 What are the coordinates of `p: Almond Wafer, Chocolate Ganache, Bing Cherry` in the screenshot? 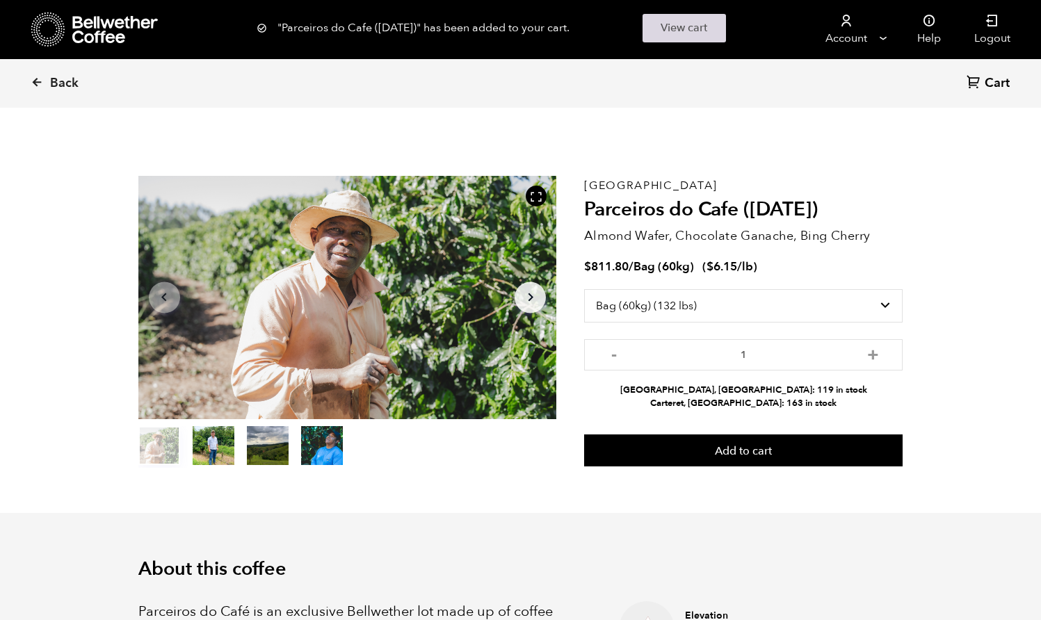 It's located at (743, 236).